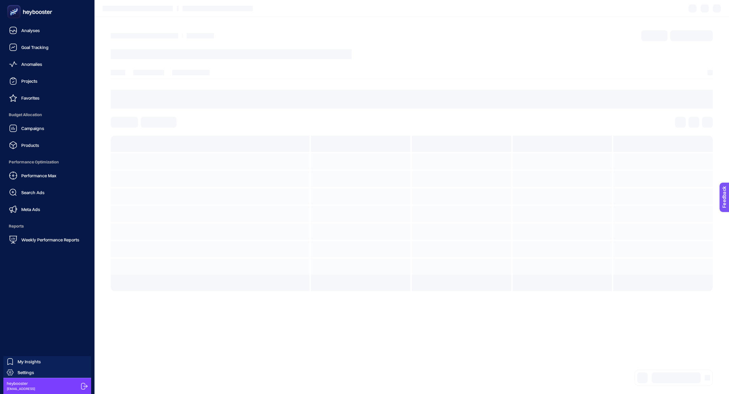 This screenshot has height=394, width=729. Describe the element at coordinates (33, 192) in the screenshot. I see `span: Search Ads` at that location.